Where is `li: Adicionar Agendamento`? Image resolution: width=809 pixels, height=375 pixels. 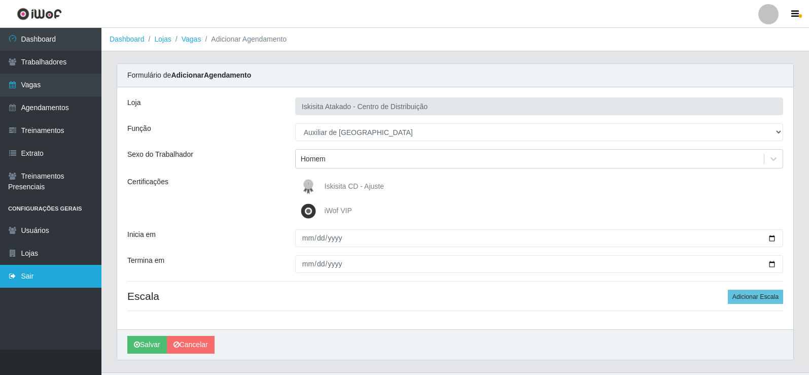
li: Adicionar Agendamento is located at coordinates (244, 39).